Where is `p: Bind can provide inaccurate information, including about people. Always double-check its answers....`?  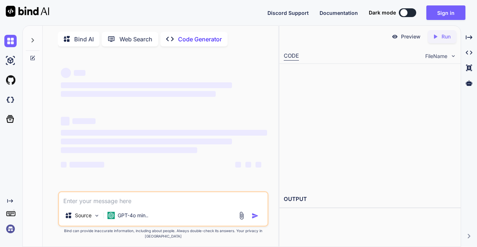
p: Bind can provide inaccurate information, including about people. Always double-check its answers.... is located at coordinates (163, 233).